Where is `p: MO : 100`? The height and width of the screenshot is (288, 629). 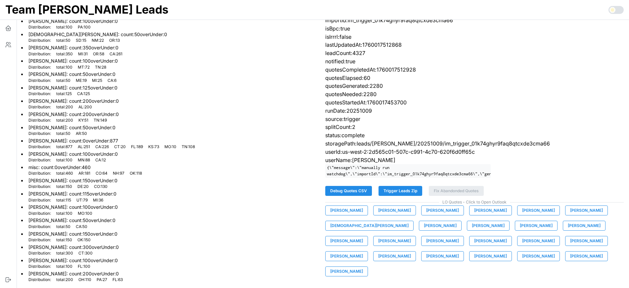 p: MO : 100 is located at coordinates (85, 213).